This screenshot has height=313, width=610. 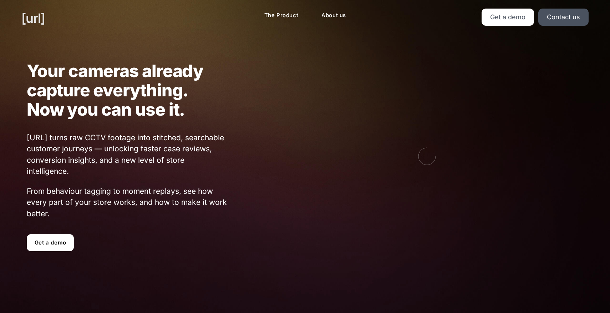 What do you see at coordinates (333, 15) in the screenshot?
I see `a: About us` at bounding box center [333, 15].